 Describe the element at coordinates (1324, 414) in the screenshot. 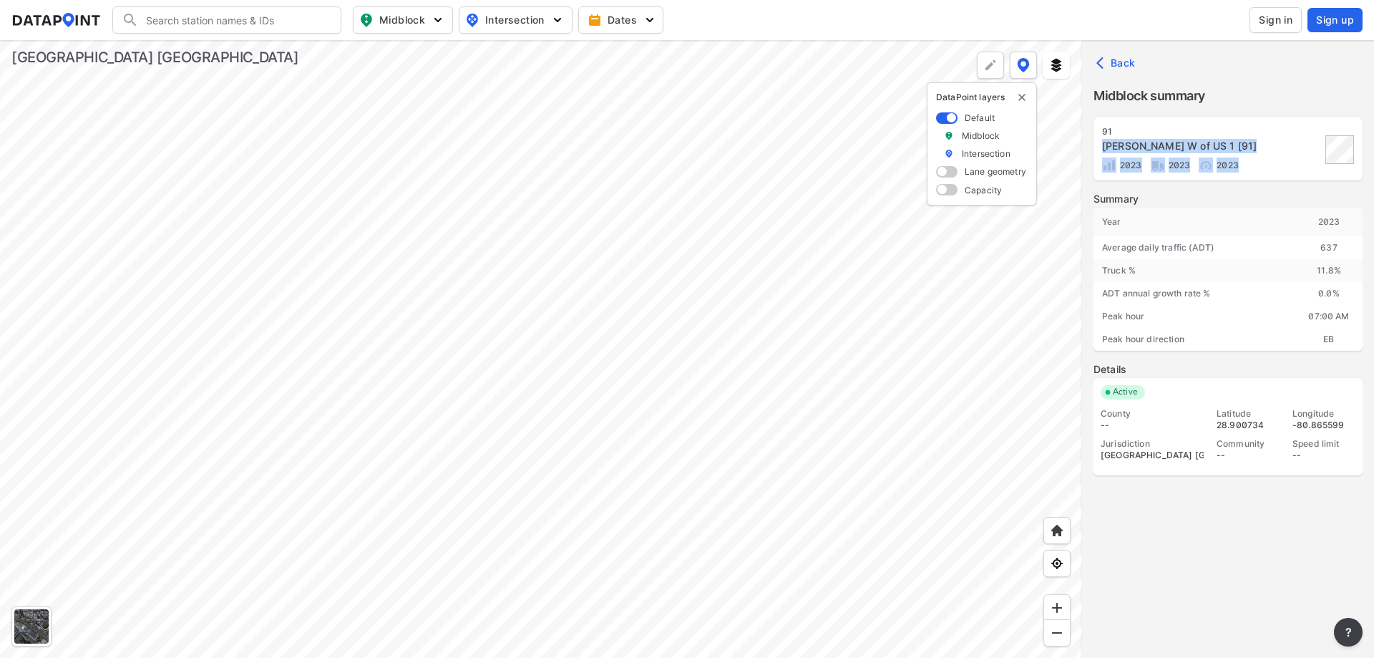

I see `div: Longitude` at that location.